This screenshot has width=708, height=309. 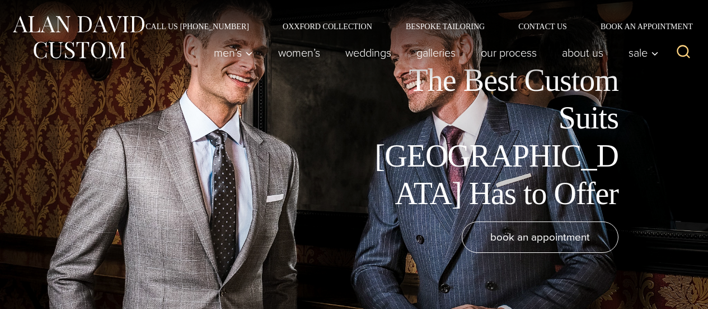 I want to click on span: book an appointment, so click(x=540, y=236).